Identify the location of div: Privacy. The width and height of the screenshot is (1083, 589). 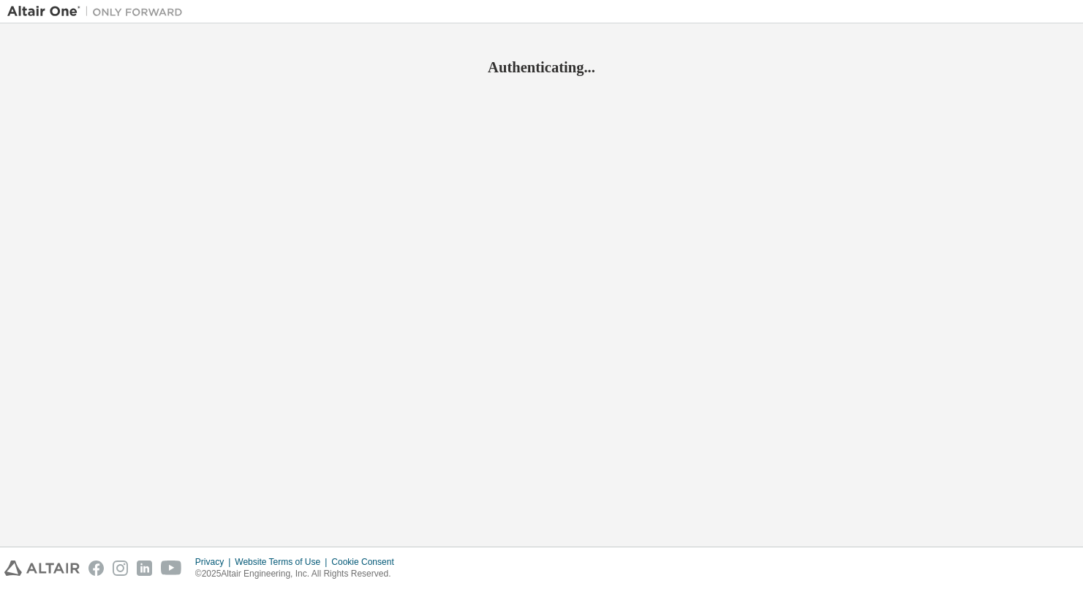
(215, 562).